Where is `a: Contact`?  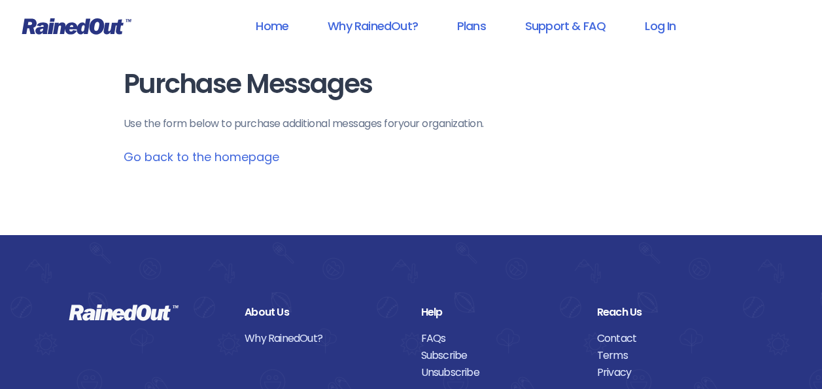
a: Contact is located at coordinates (675, 338).